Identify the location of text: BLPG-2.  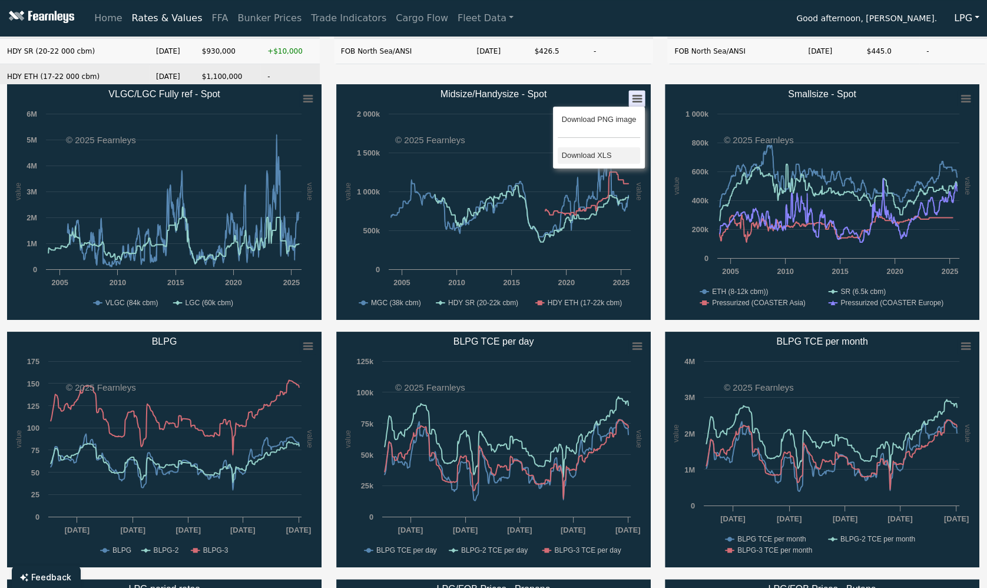
(166, 550).